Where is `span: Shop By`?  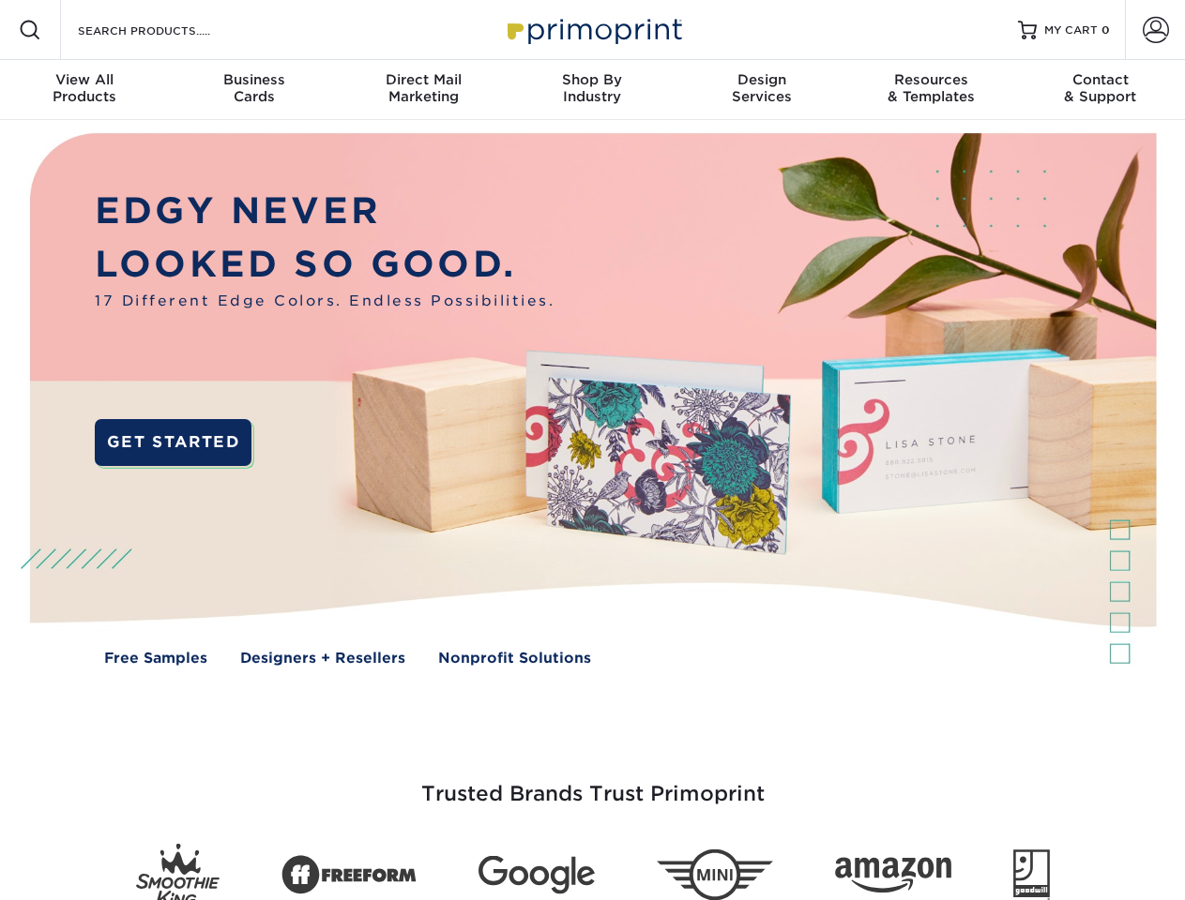
span: Shop By is located at coordinates (592, 80).